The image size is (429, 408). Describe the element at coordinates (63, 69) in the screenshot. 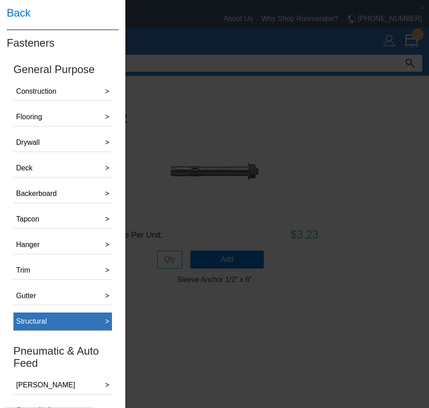

I see `h4: General Purpose` at that location.